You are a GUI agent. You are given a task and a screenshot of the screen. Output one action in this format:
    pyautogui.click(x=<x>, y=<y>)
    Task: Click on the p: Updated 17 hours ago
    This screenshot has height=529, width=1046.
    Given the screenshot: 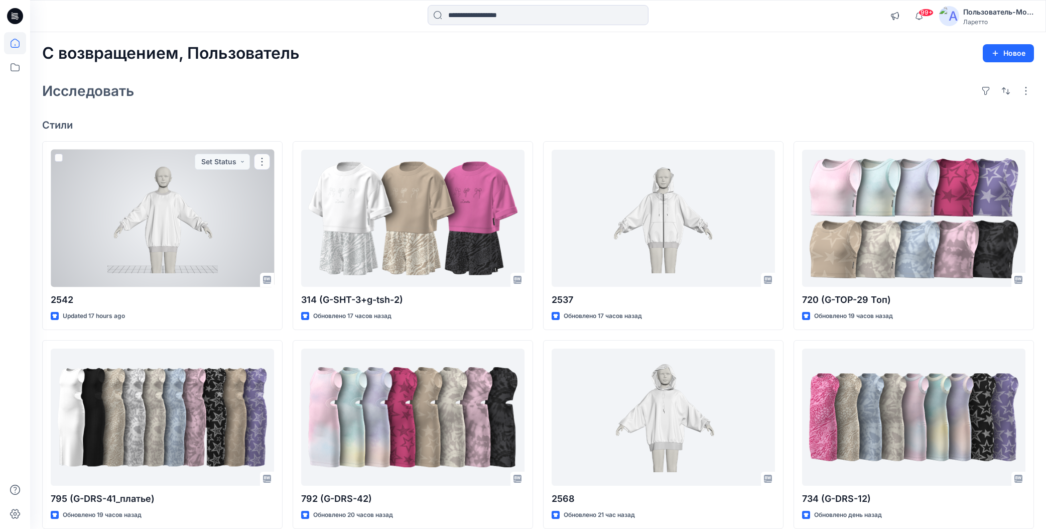 What is the action you would take?
    pyautogui.click(x=94, y=316)
    